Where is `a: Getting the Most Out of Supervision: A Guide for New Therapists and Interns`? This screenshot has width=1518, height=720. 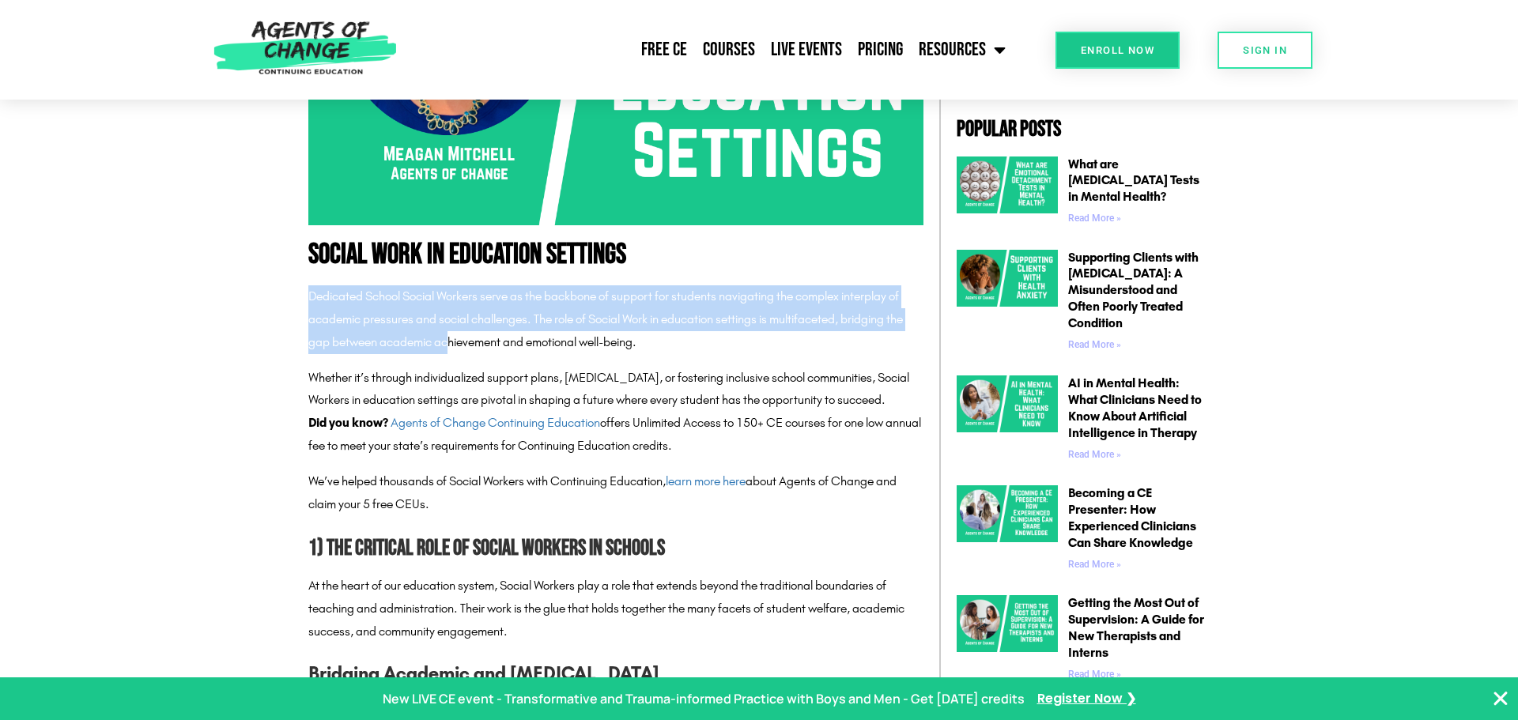 a: Getting the Most Out of Supervision: A Guide for New Therapists and Interns is located at coordinates (1136, 627).